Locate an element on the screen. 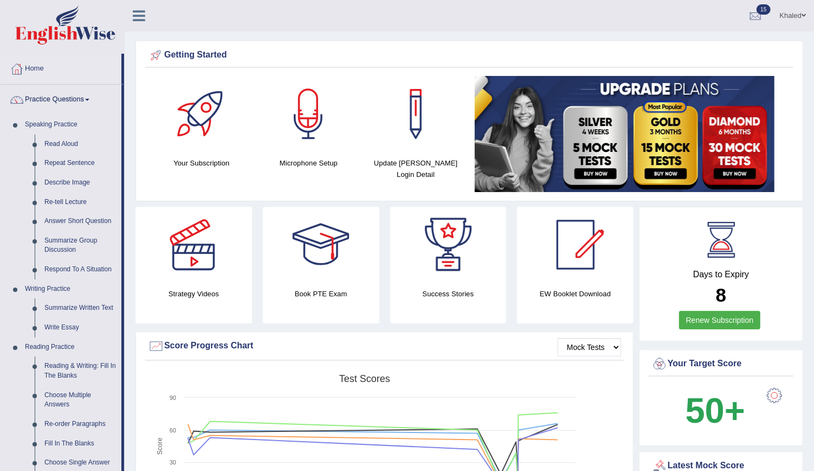 The width and height of the screenshot is (814, 471). div: Getting Started is located at coordinates (470, 55).